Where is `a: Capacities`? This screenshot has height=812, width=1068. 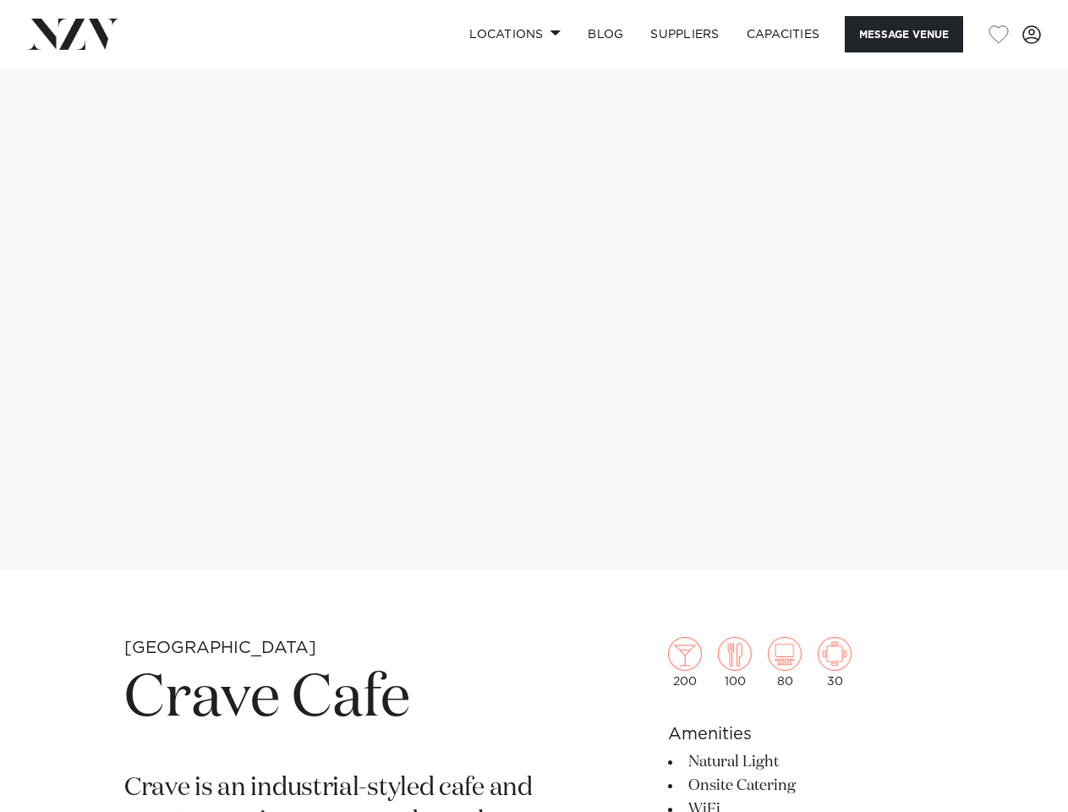
a: Capacities is located at coordinates (783, 34).